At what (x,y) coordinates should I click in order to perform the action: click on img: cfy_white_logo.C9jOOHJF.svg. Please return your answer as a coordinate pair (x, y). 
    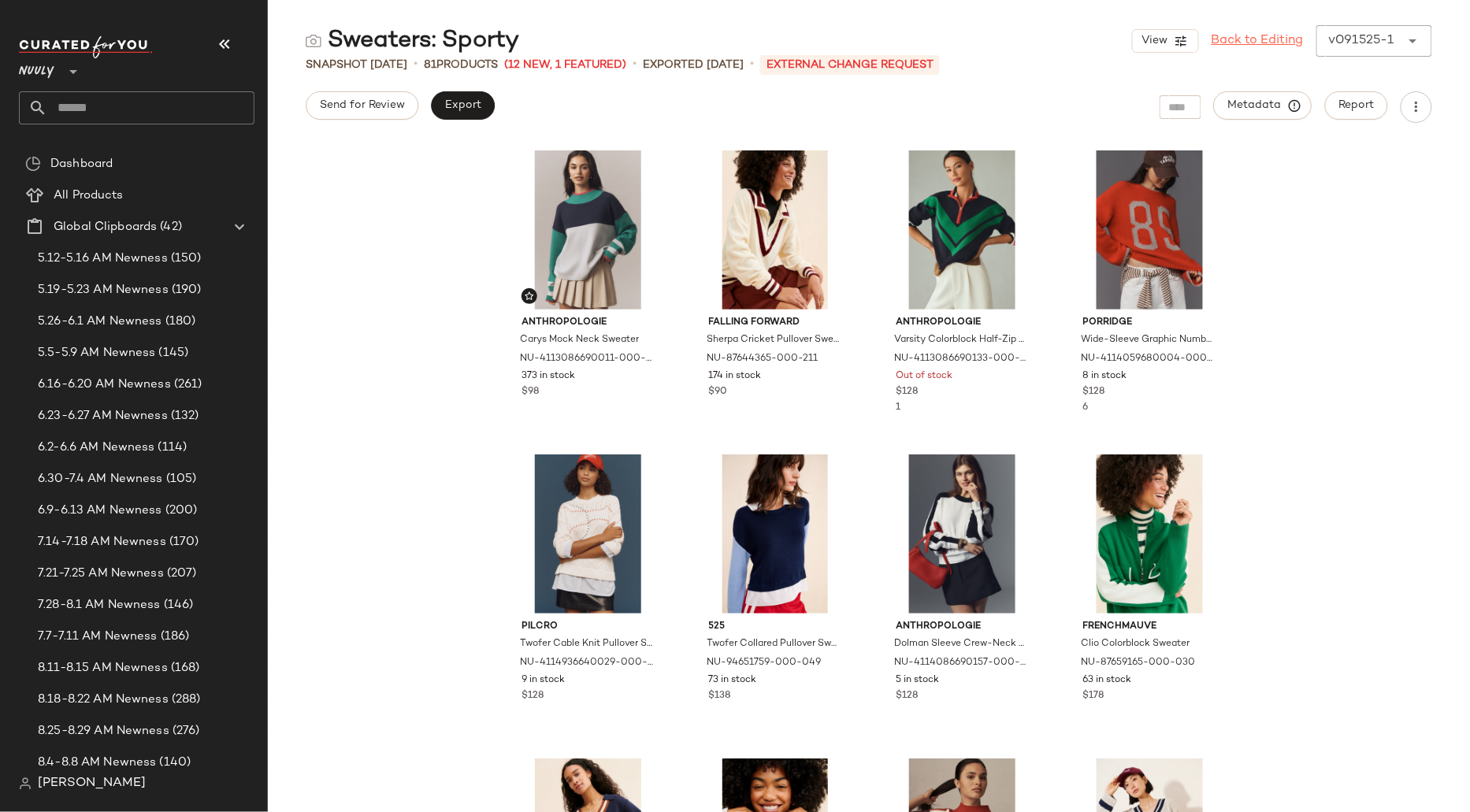
    Looking at the image, I should click on (86, 48).